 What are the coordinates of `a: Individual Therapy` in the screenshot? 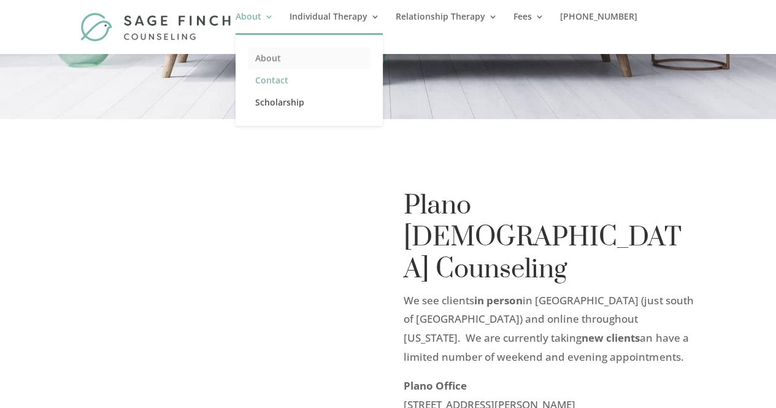 It's located at (334, 23).